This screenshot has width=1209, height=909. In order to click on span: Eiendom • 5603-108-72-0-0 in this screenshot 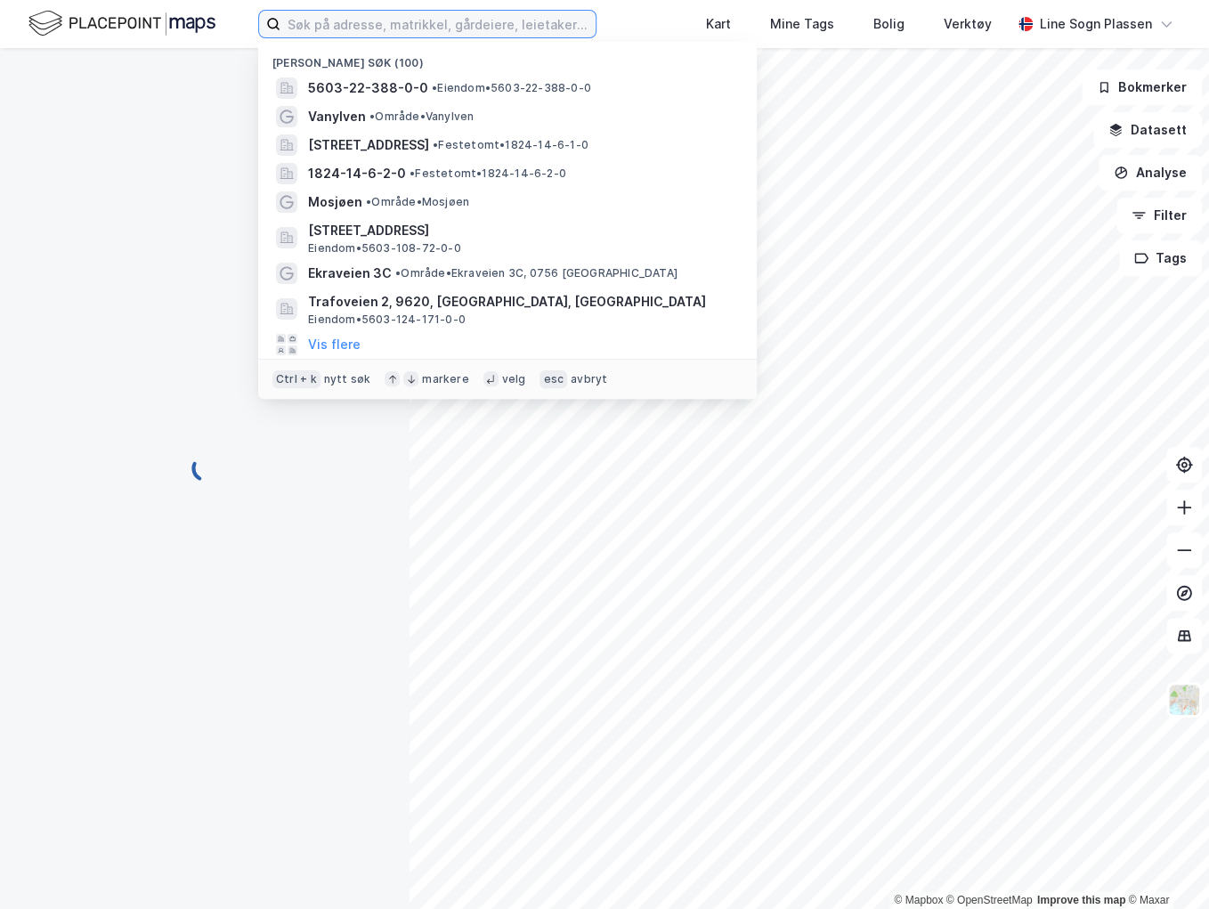, I will do `click(385, 248)`.